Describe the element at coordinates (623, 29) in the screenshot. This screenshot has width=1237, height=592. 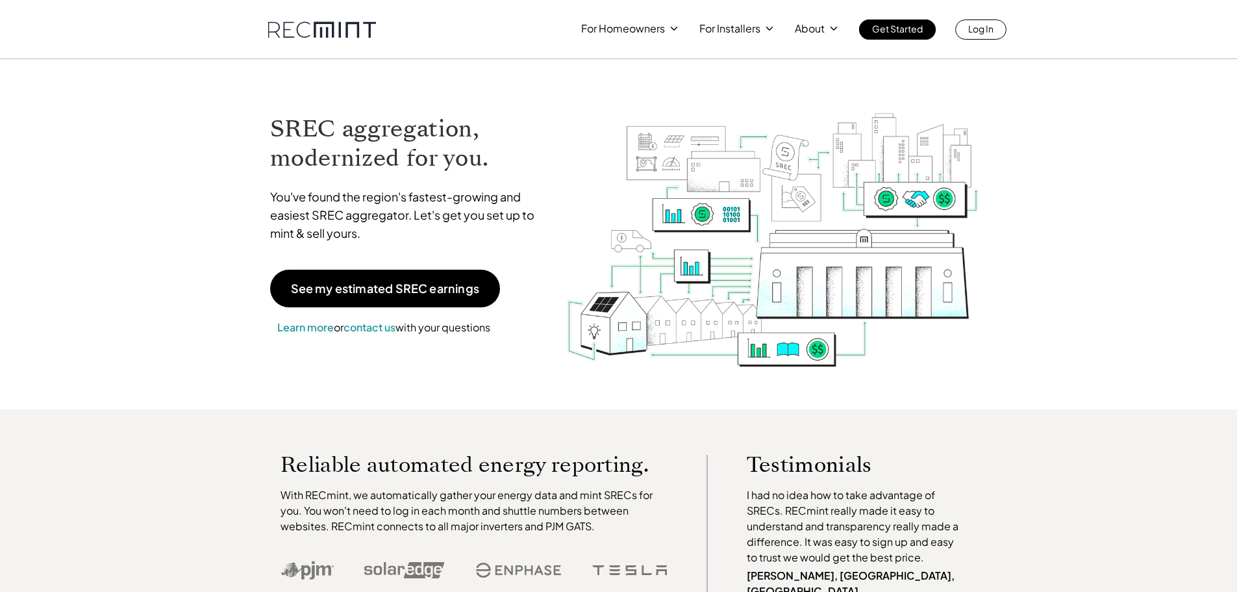
I see `p: For Homeowners` at that location.